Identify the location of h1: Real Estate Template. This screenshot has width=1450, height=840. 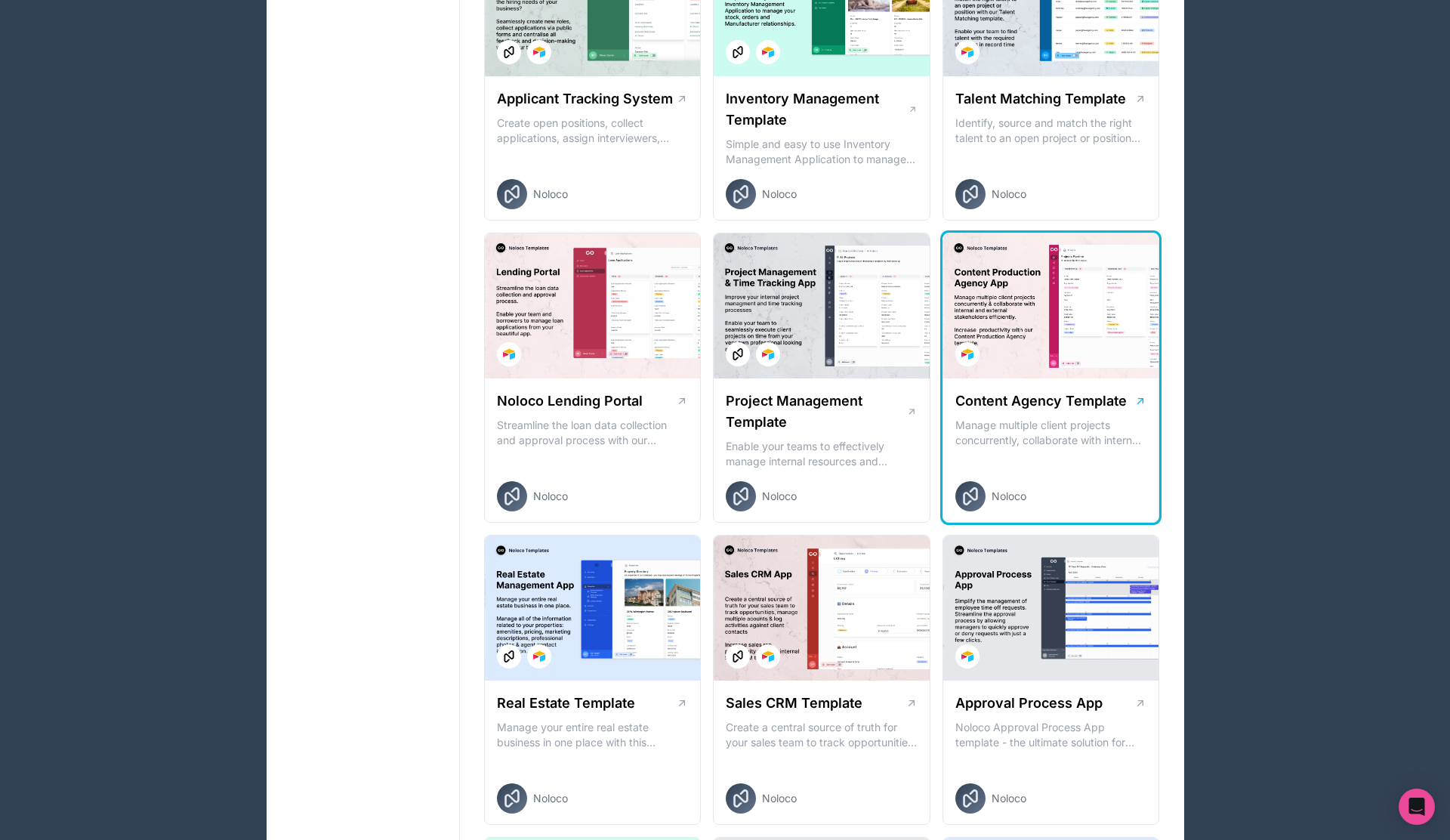
(566, 703).